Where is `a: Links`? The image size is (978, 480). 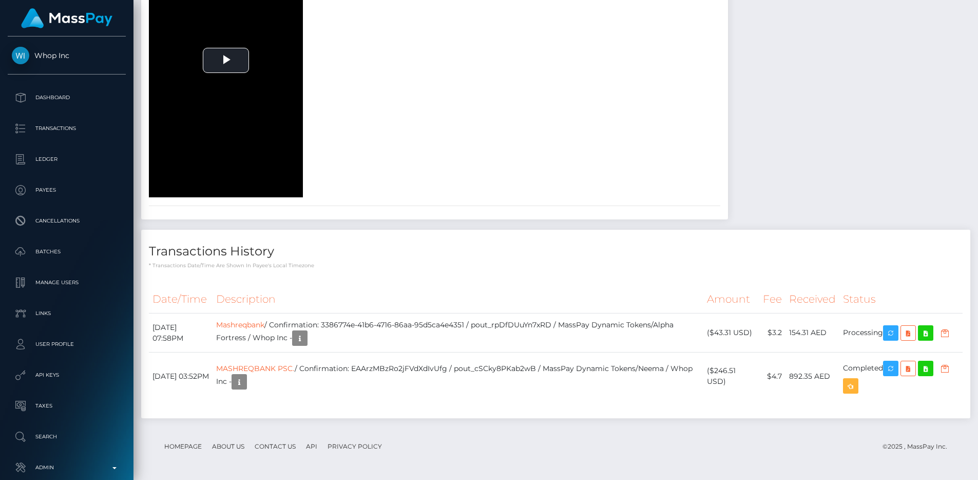 a: Links is located at coordinates (67, 313).